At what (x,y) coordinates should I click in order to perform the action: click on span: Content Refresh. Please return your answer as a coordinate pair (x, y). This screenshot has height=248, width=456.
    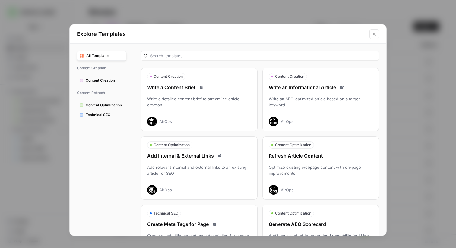
    Looking at the image, I should click on (102, 93).